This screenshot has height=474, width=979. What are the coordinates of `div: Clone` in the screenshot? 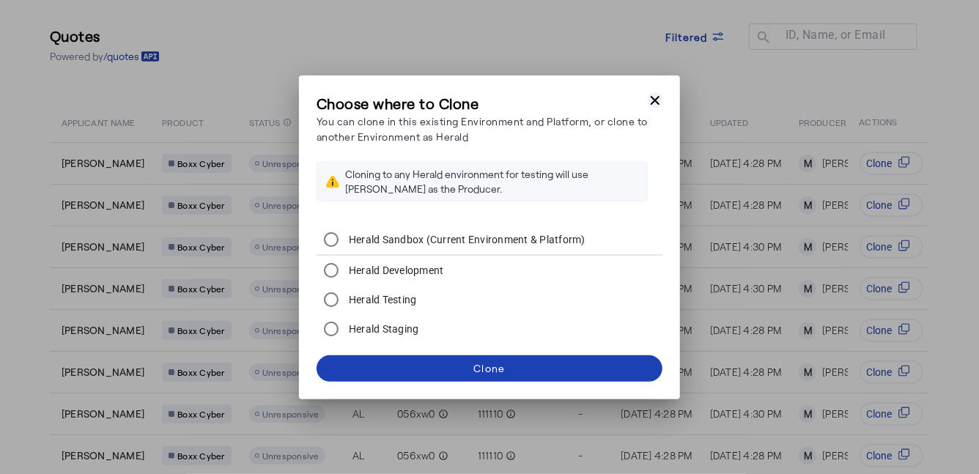 It's located at (489, 368).